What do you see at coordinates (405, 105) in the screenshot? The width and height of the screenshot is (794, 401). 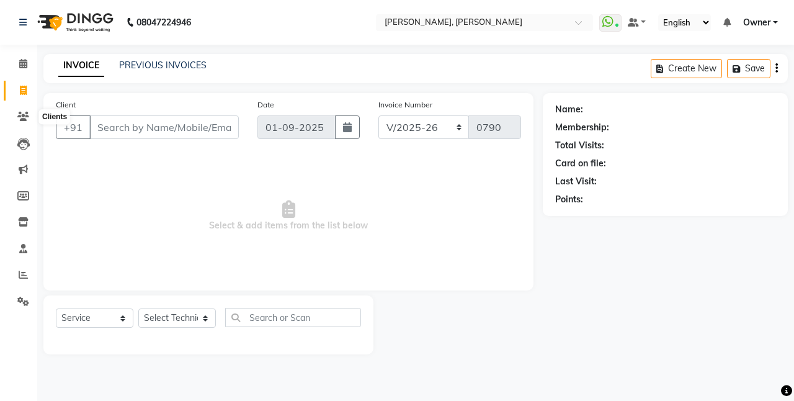 I see `label: Invoice Number` at bounding box center [405, 105].